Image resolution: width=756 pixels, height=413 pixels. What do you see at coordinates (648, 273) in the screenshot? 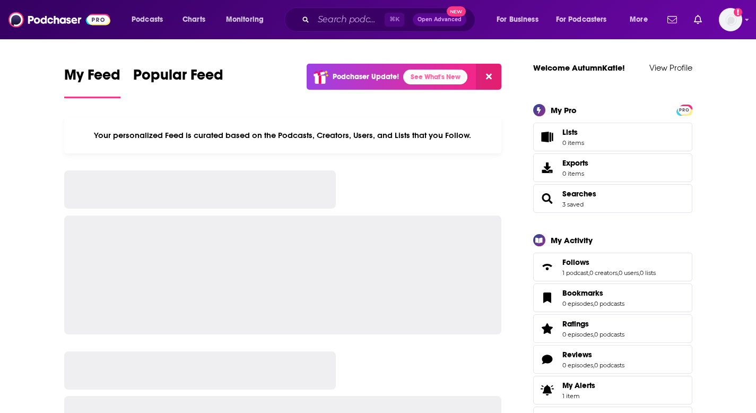
I see `a: 0 lists` at bounding box center [648, 273].